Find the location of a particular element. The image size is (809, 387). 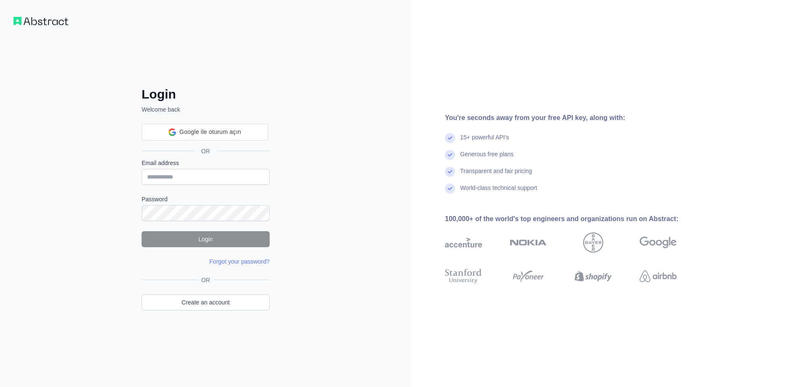

a: Forgot your password? is located at coordinates (239, 262).